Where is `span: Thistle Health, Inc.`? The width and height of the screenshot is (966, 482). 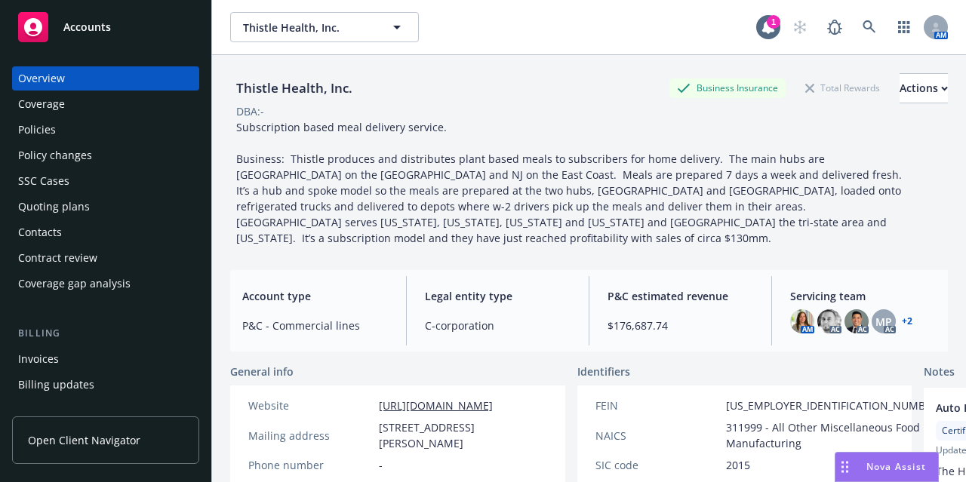 span: Thistle Health, Inc. is located at coordinates (308, 27).